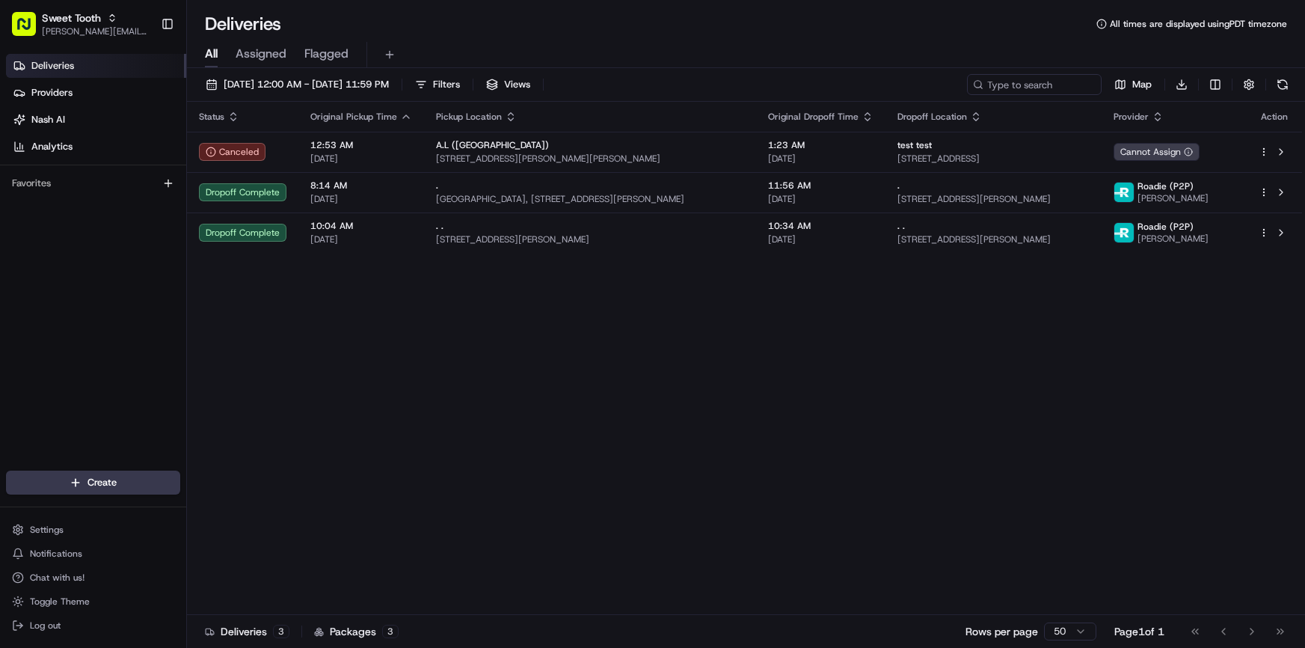 This screenshot has height=648, width=1305. Describe the element at coordinates (46, 530) in the screenshot. I see `span: Settings` at that location.